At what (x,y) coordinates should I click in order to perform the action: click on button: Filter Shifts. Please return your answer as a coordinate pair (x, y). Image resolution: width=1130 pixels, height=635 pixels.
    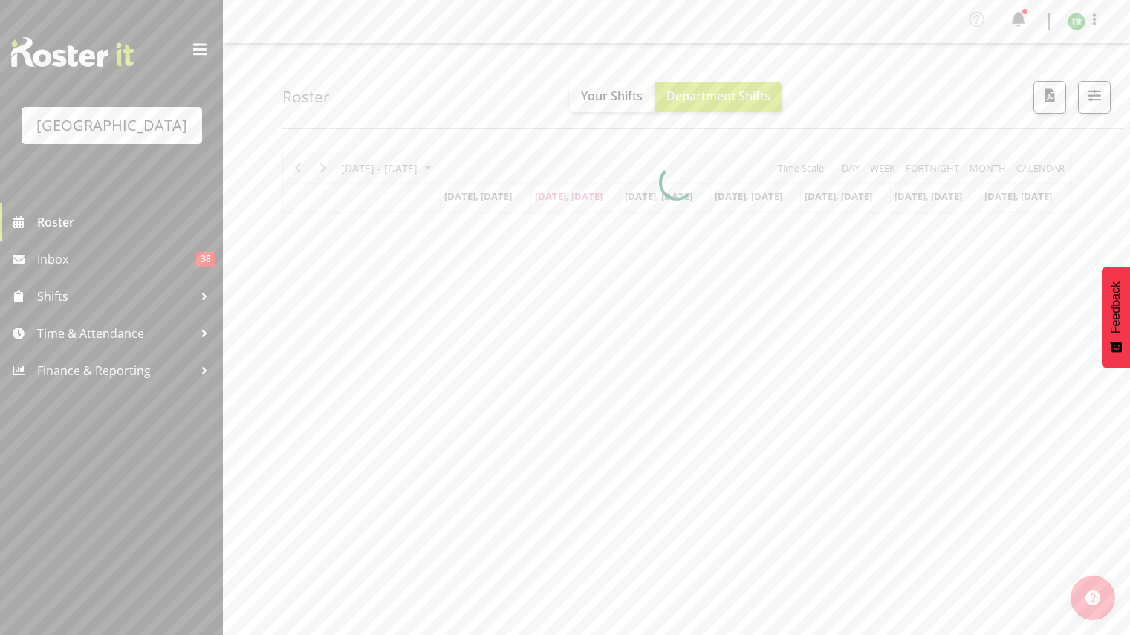
    Looking at the image, I should click on (1094, 97).